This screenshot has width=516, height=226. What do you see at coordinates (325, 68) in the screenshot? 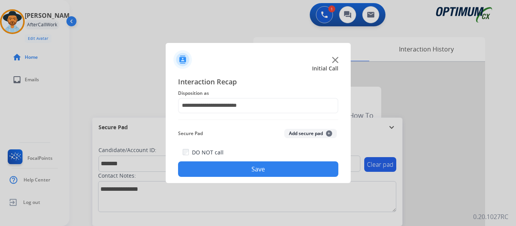
I see `span: Initial Call` at bounding box center [325, 68].